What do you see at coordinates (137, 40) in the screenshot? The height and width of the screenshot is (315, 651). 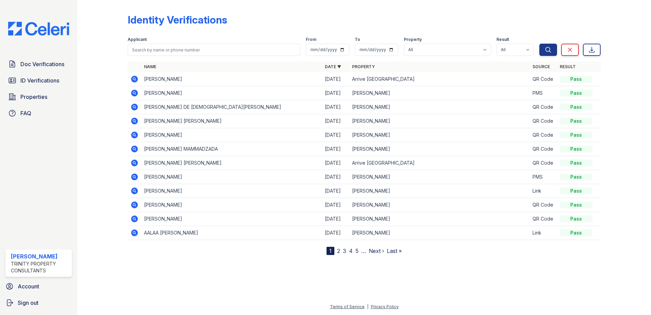 I see `label: Applicant` at bounding box center [137, 40].